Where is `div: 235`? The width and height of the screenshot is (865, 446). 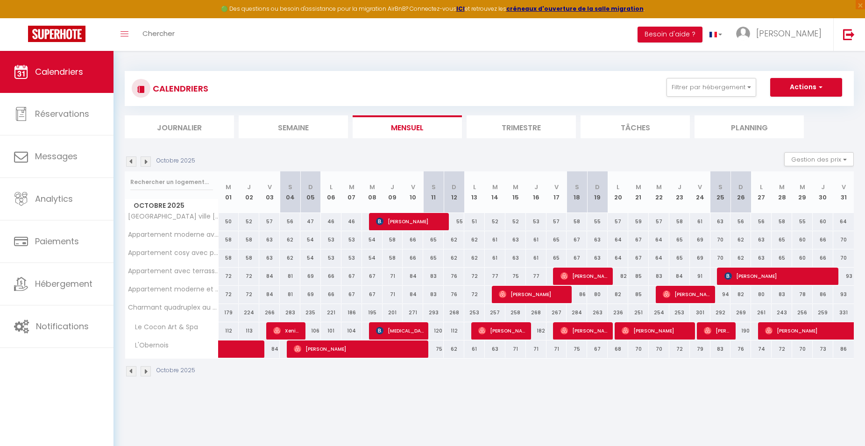 div: 235 is located at coordinates (311, 312).